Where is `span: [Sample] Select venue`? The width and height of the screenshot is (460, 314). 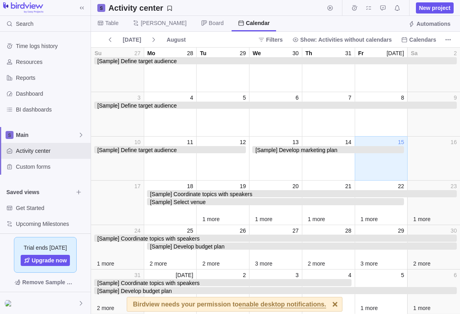
span: [Sample] Select venue is located at coordinates (275, 202).